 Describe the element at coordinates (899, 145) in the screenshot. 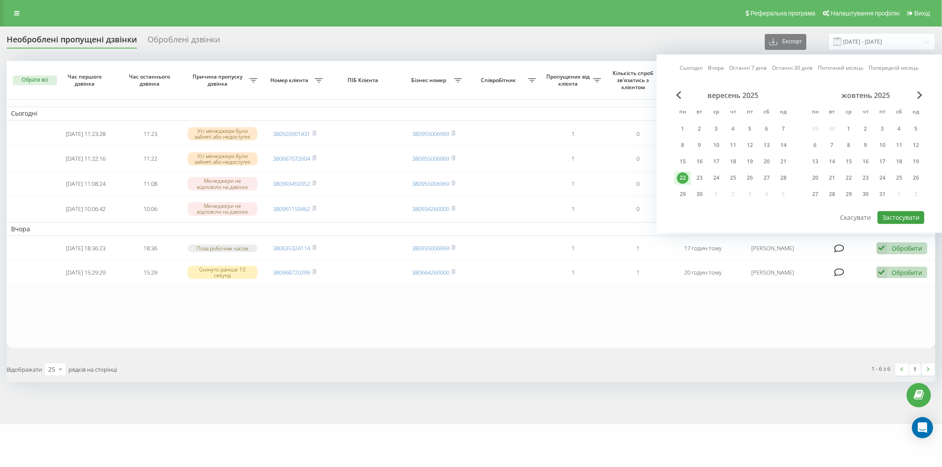

I see `div: сб 11 жовт 2025 р.` at that location.